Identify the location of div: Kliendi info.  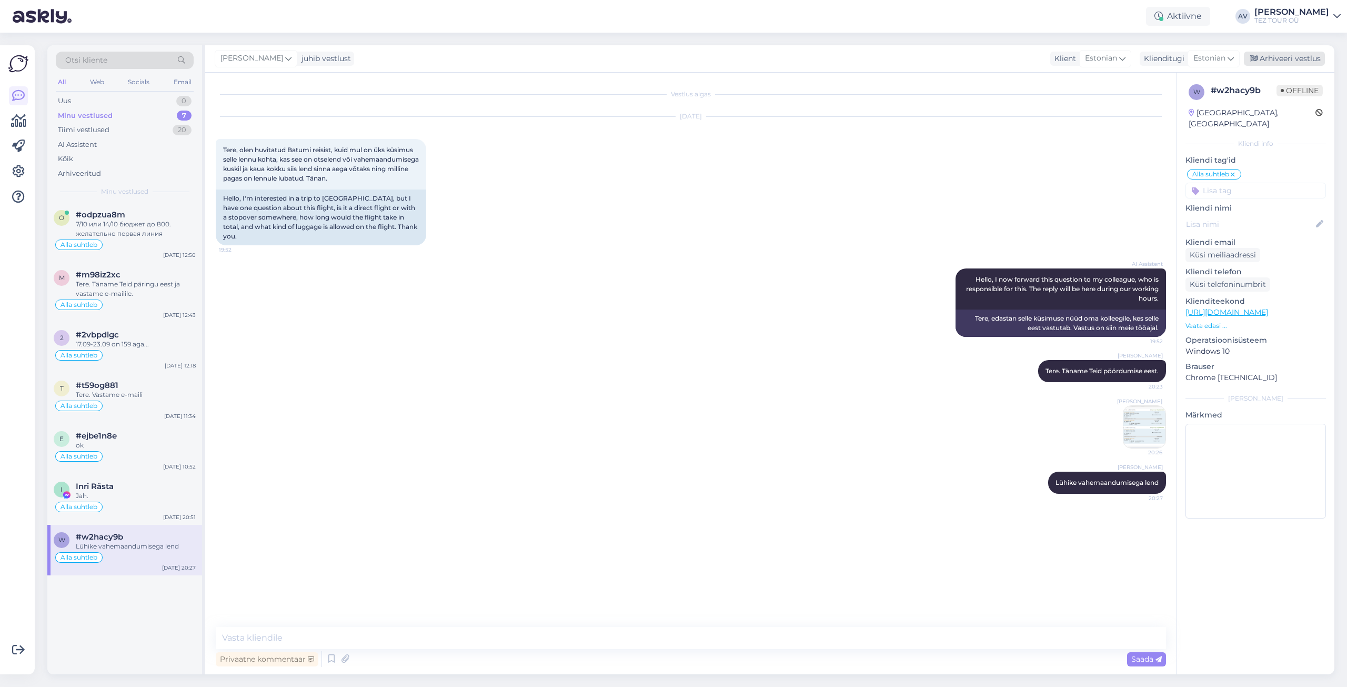
(1255, 144).